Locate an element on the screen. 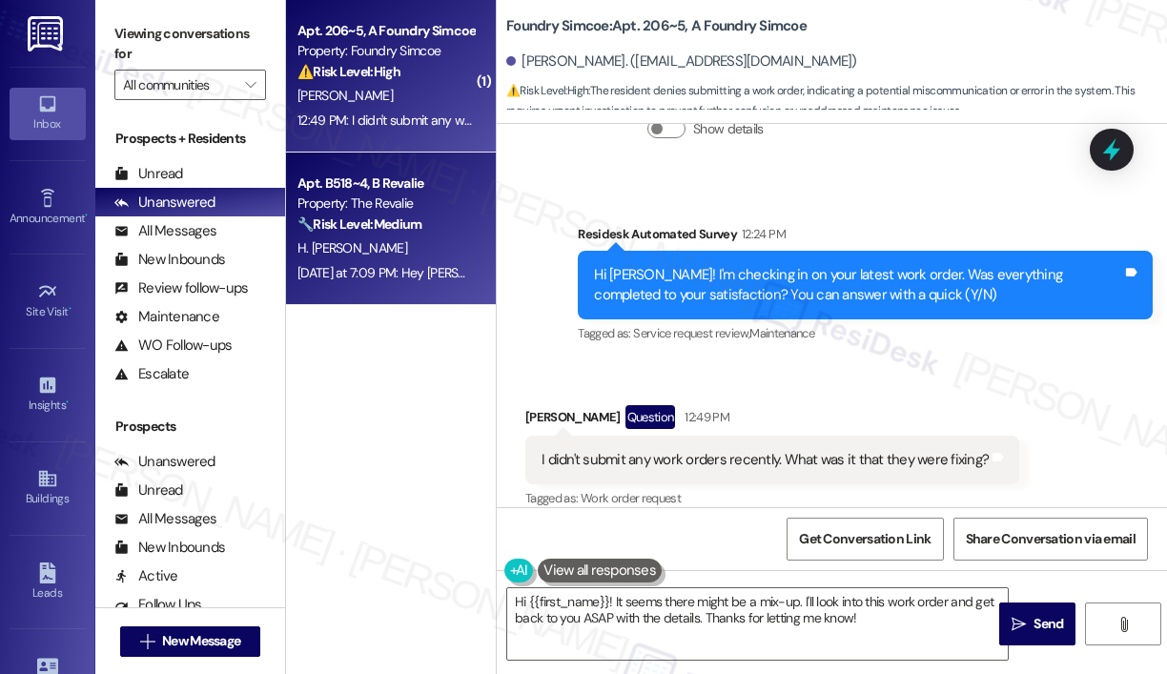 The width and height of the screenshot is (1167, 674). a: Buildings is located at coordinates (48, 488).